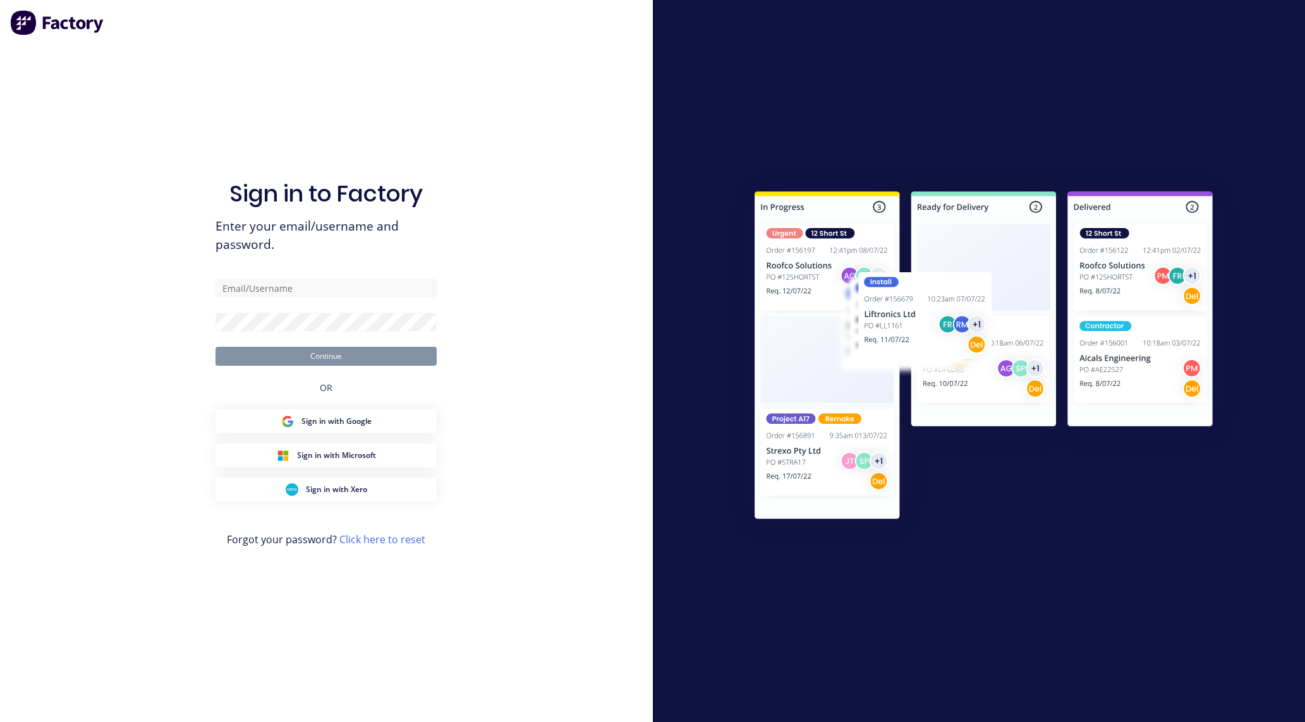 This screenshot has width=1305, height=722. What do you see at coordinates (326, 490) in the screenshot?
I see `button: Xero Sign inSign in with Xero` at bounding box center [326, 490].